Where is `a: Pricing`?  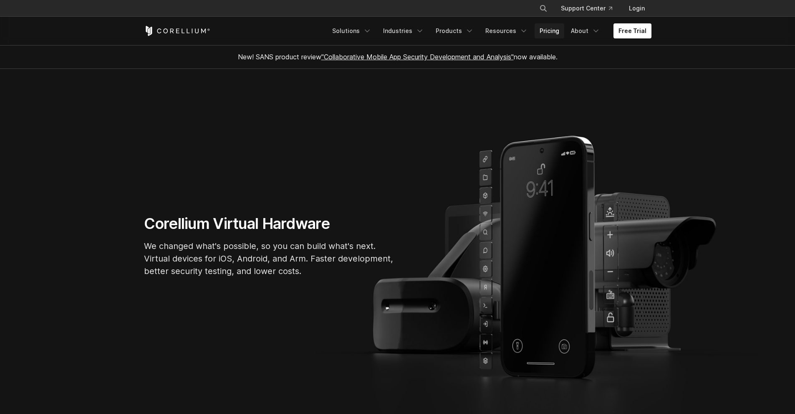 a: Pricing is located at coordinates (549, 31).